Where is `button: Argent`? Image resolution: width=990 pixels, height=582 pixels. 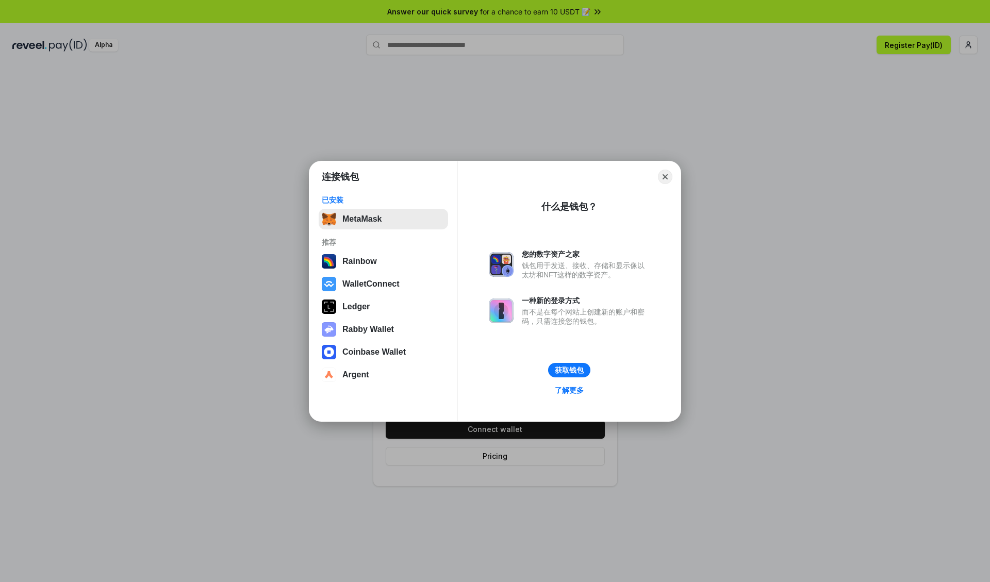 button: Argent is located at coordinates (383, 375).